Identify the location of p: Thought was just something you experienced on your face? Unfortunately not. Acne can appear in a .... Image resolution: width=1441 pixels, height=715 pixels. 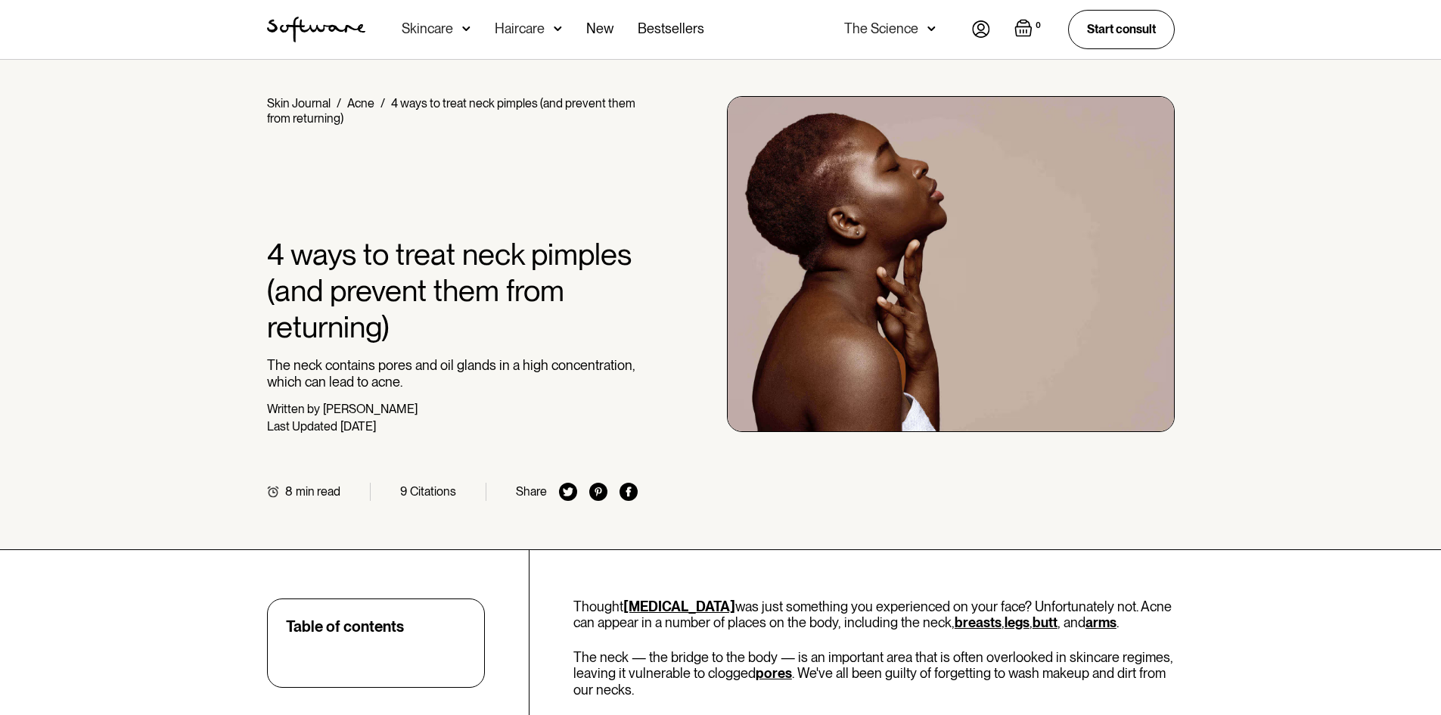
(874, 614).